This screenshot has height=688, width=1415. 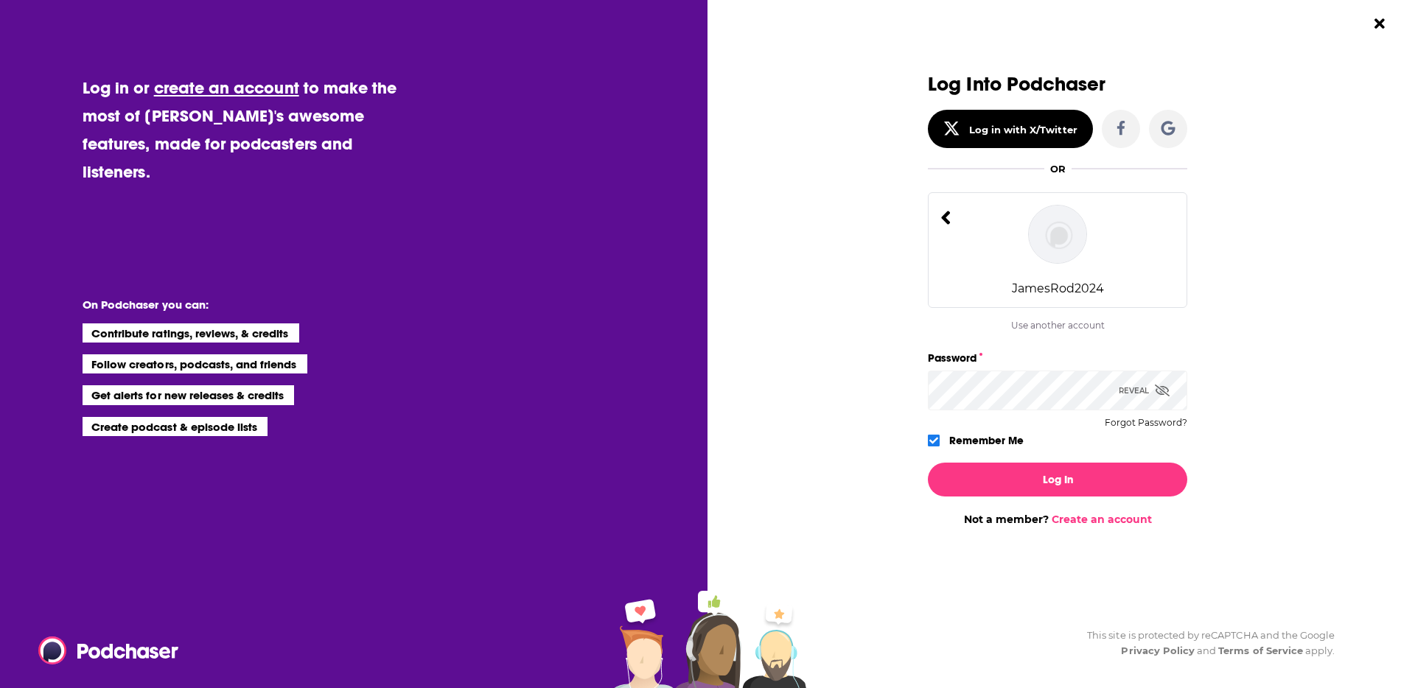 What do you see at coordinates (175, 427) in the screenshot?
I see `li: Create podcast & episode lists` at bounding box center [175, 427].